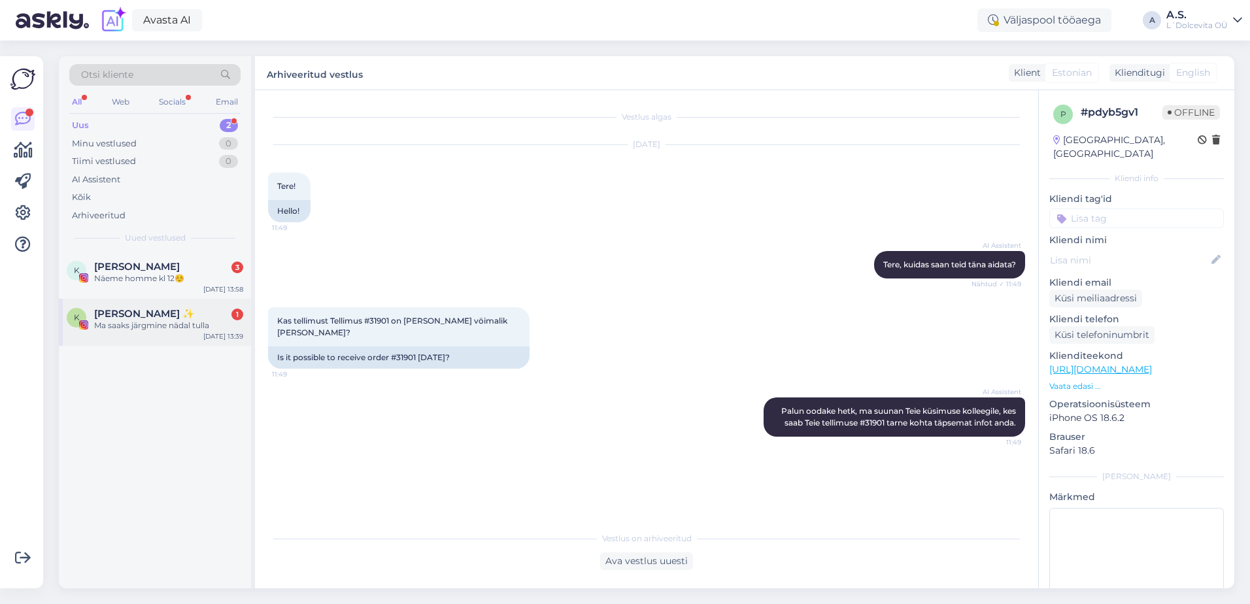  Describe the element at coordinates (1197, 25) in the screenshot. I see `div: L´Dolcevita OÜ` at that location.